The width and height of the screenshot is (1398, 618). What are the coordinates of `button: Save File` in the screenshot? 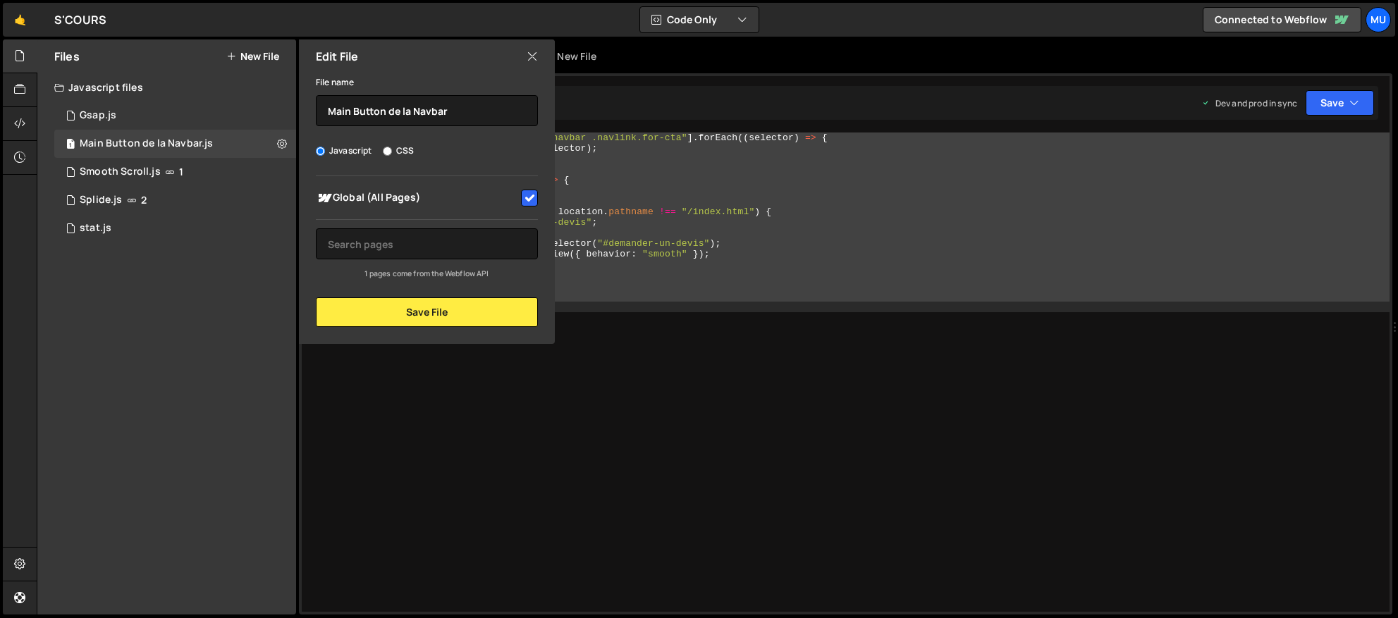 It's located at (426, 312).